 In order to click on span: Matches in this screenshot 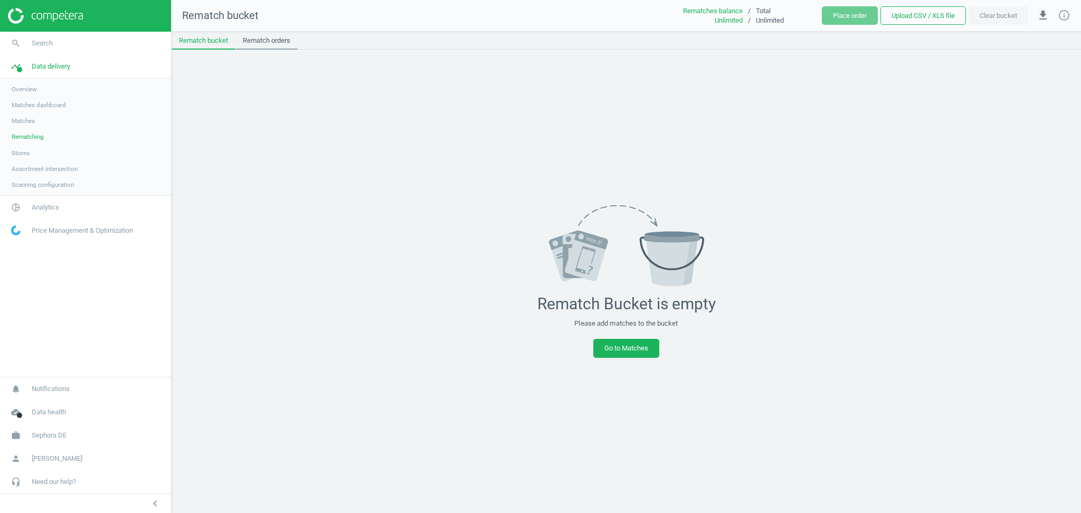, I will do `click(23, 121)`.